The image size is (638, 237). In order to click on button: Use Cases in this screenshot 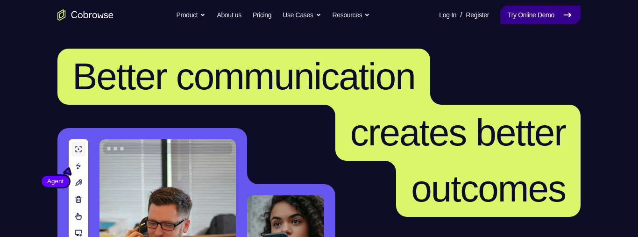, I will do `click(302, 15)`.